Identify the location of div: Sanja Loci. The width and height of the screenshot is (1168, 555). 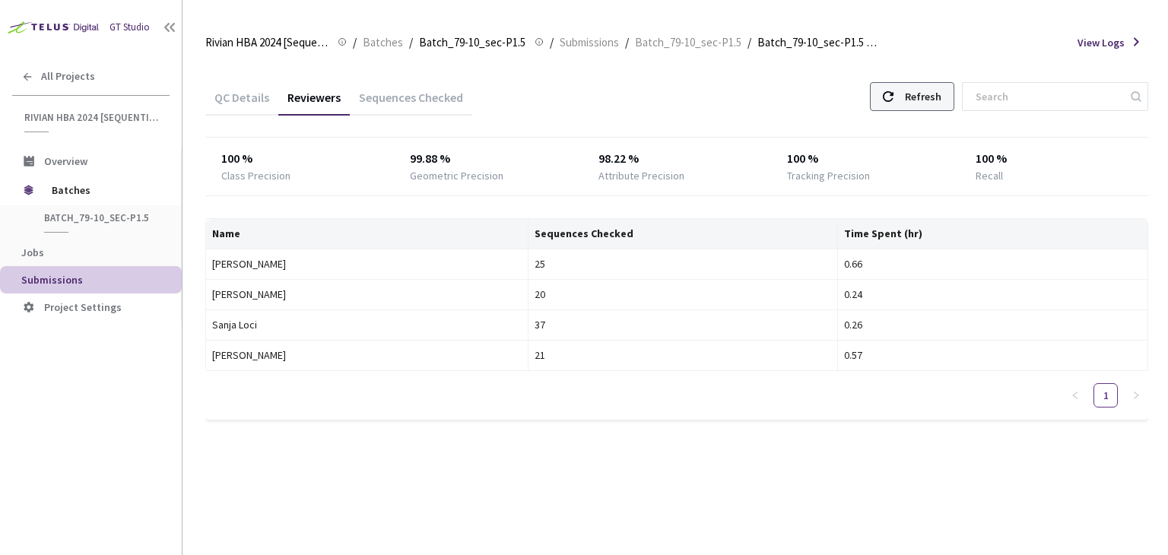
(366, 325).